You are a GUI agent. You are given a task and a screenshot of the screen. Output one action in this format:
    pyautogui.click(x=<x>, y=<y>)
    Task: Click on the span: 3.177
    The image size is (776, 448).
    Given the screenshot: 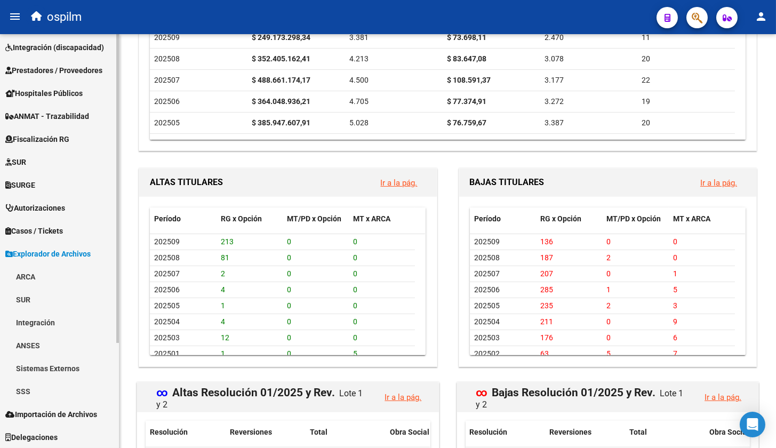 What is the action you would take?
    pyautogui.click(x=554, y=80)
    